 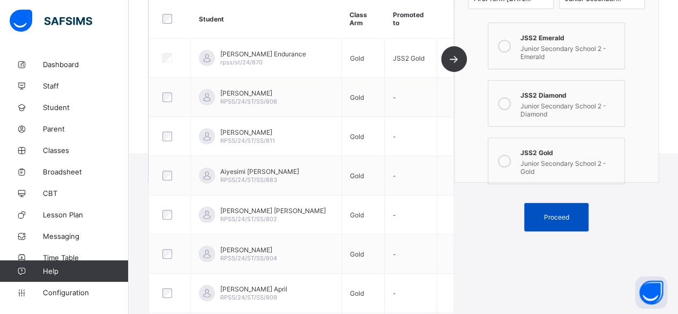 What do you see at coordinates (241, 62) in the screenshot?
I see `span: rpss/st/24/870` at bounding box center [241, 62].